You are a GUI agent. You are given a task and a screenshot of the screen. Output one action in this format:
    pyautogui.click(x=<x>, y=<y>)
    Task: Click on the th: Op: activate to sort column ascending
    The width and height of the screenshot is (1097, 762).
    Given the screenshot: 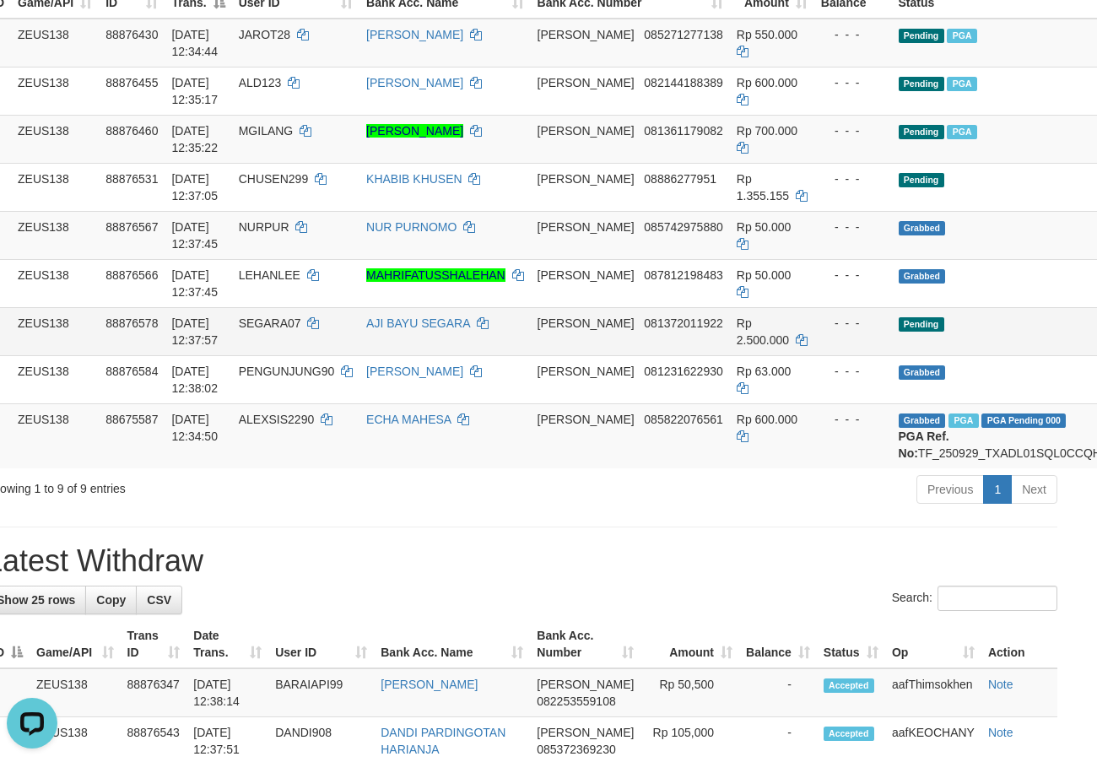 What is the action you would take?
    pyautogui.click(x=934, y=644)
    